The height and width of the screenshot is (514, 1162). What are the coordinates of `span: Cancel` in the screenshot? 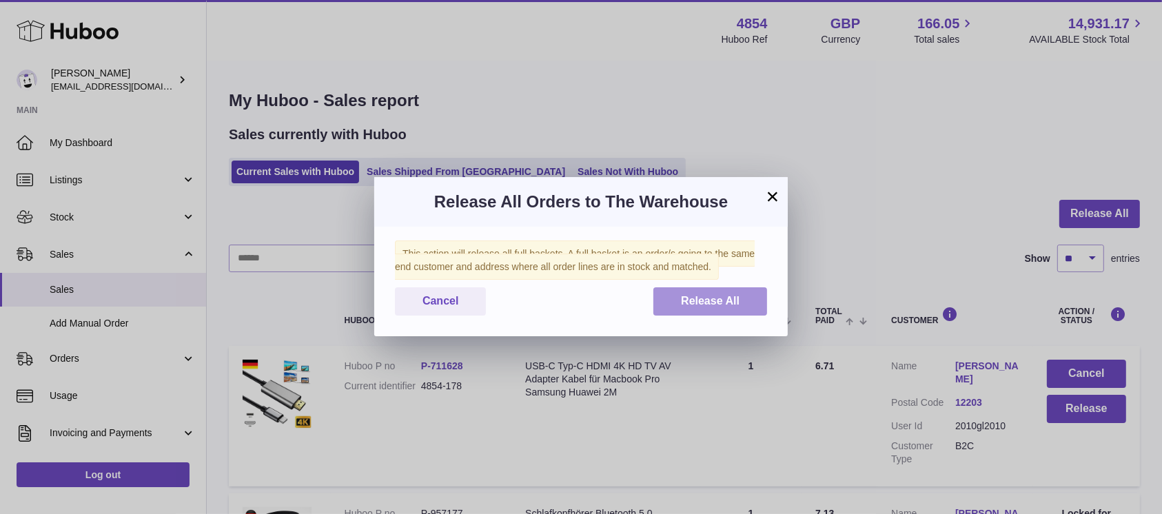 It's located at (440, 300).